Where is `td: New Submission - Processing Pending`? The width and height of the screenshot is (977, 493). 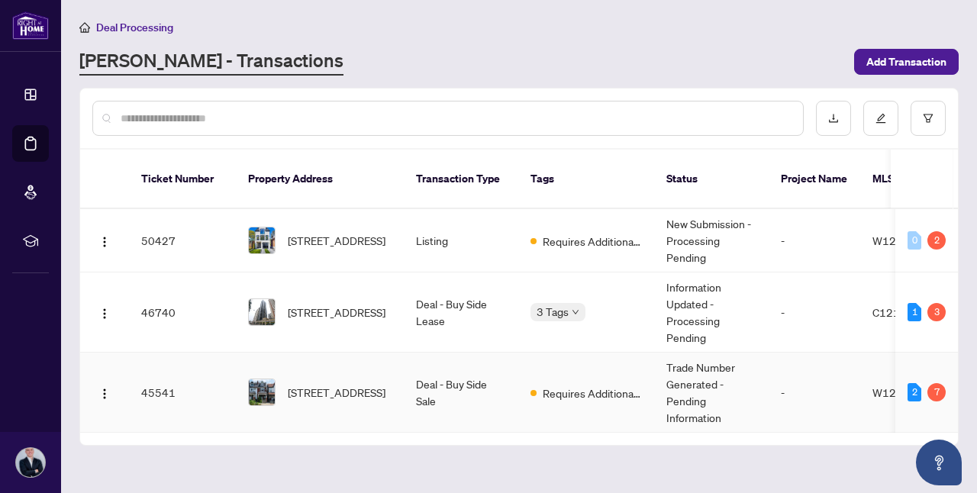 td: New Submission - Processing Pending is located at coordinates (712, 241).